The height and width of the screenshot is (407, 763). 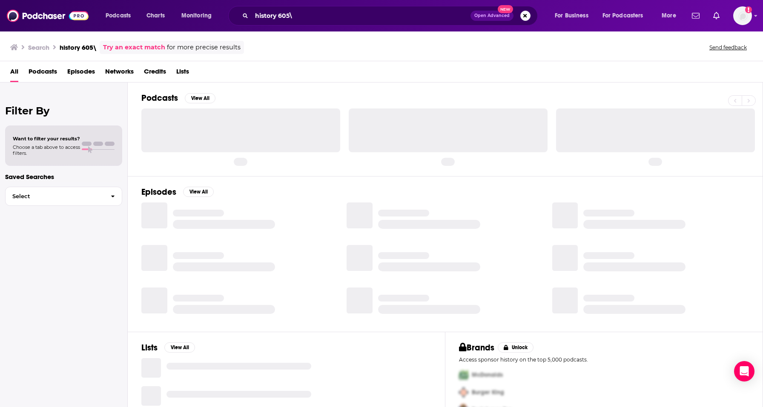 I want to click on div: Open Intercom Messenger, so click(x=744, y=372).